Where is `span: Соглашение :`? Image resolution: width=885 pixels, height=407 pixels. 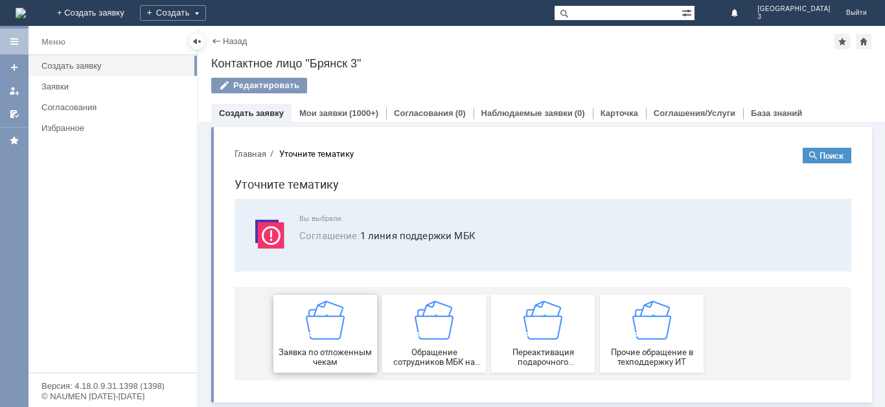
span: Соглашение : is located at coordinates (106, 98).